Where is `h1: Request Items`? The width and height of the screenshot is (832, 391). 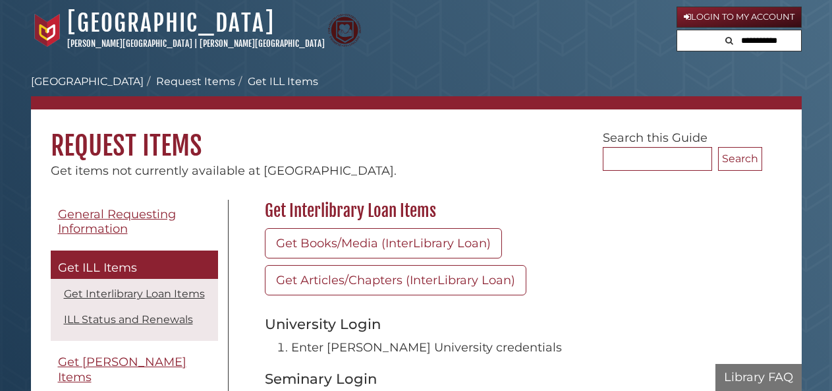 h1: Request Items is located at coordinates (416, 136).